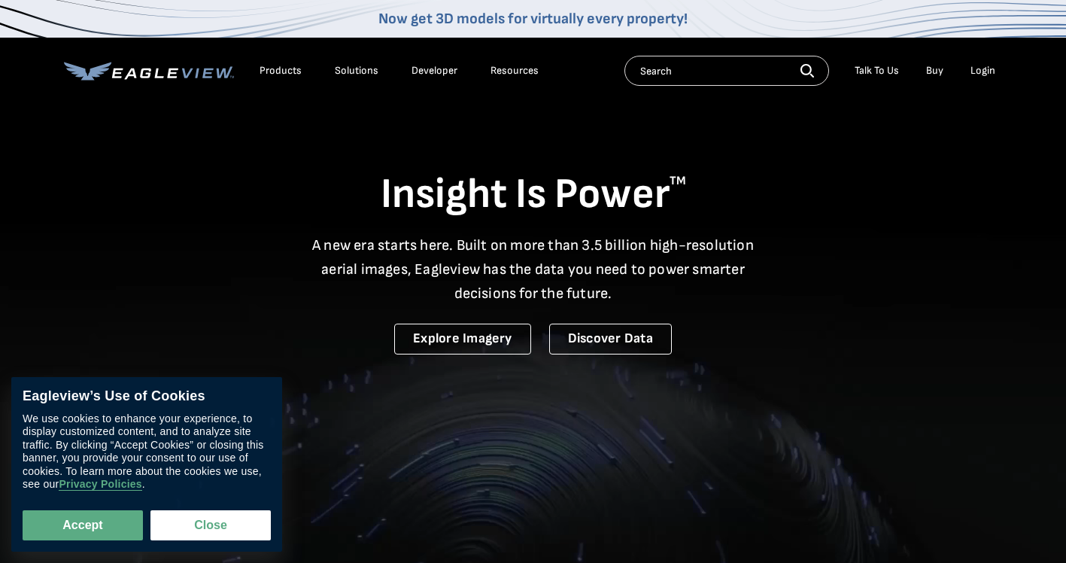  I want to click on button: Accept, so click(83, 525).